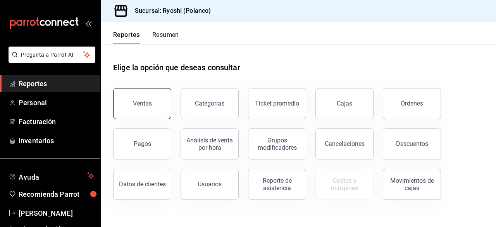  I want to click on div: Órdenes, so click(412, 103).